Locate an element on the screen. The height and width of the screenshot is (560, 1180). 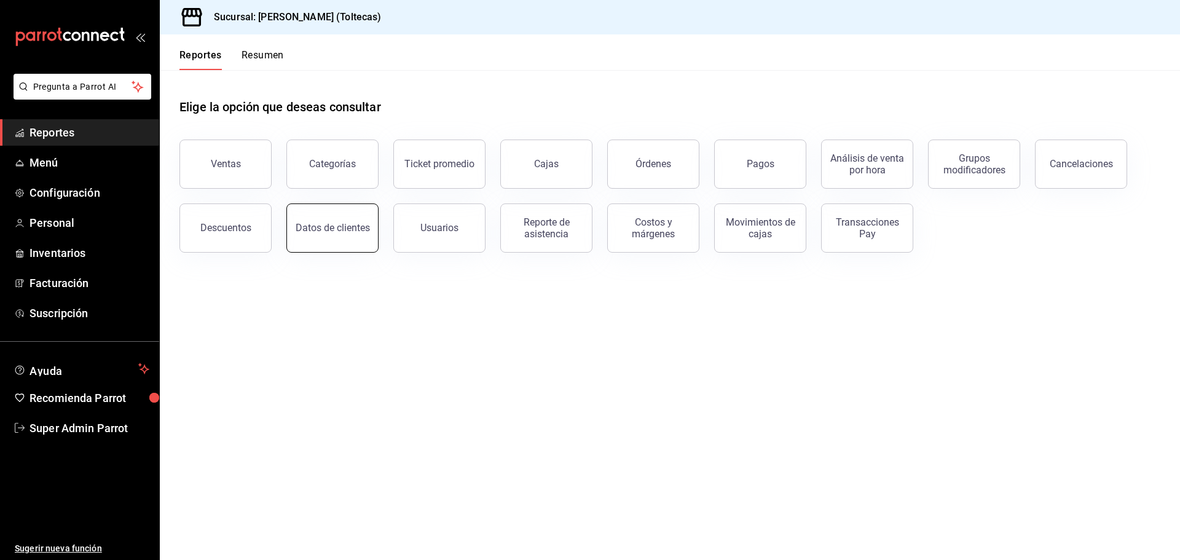
button: Resumen is located at coordinates (262, 60).